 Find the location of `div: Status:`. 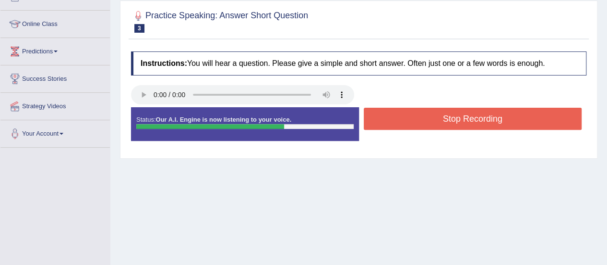

div: Status: is located at coordinates (245, 124).